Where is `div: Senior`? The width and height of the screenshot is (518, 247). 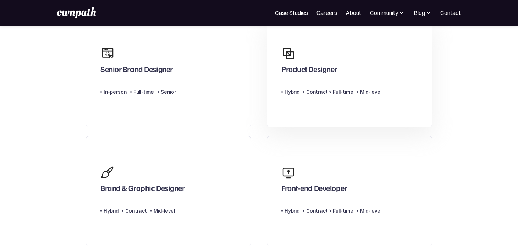
div: Senior is located at coordinates (168, 92).